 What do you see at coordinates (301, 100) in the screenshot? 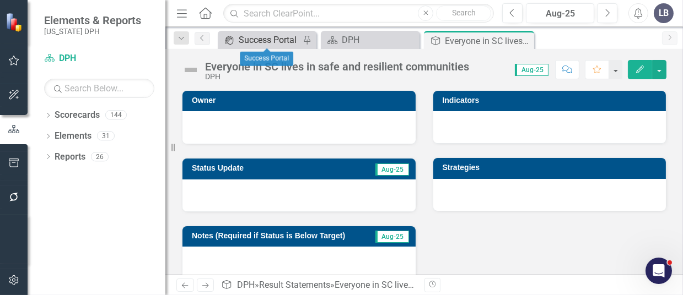
I see `h3: Owner` at bounding box center [301, 100].